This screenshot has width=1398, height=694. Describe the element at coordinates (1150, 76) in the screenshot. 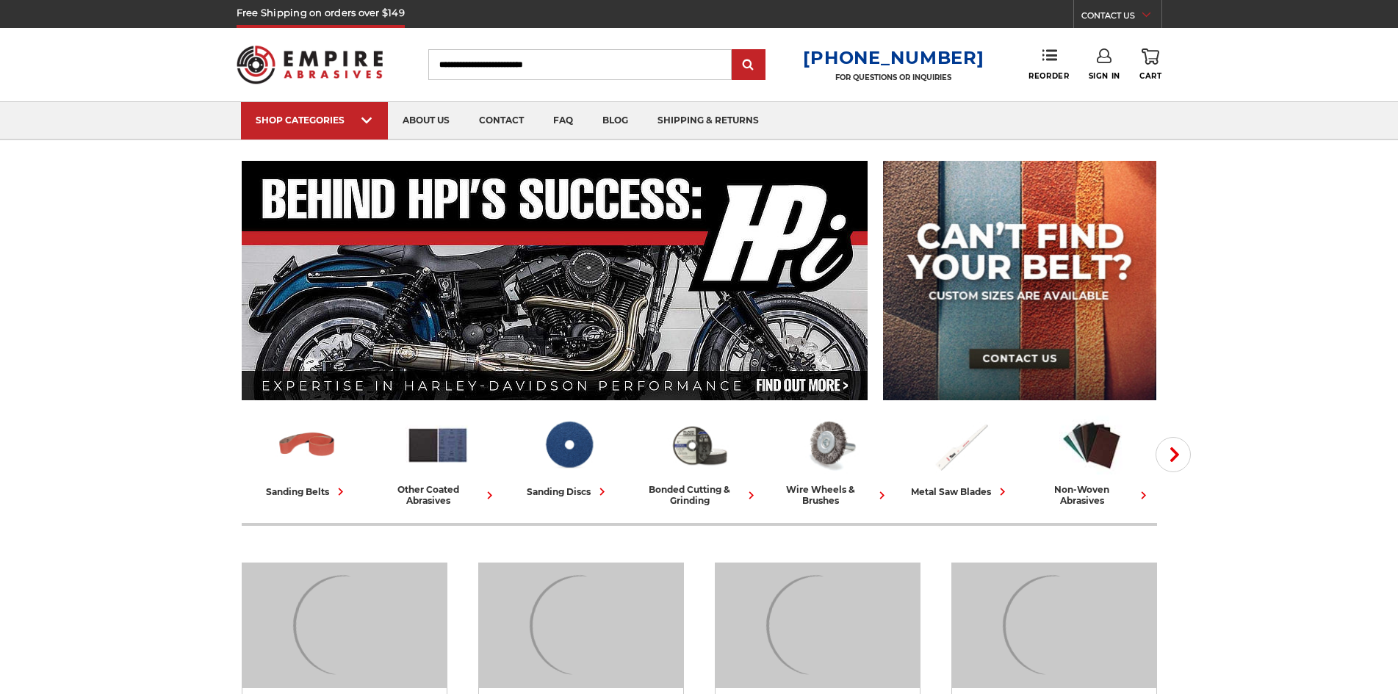

I see `span: Cart` at that location.